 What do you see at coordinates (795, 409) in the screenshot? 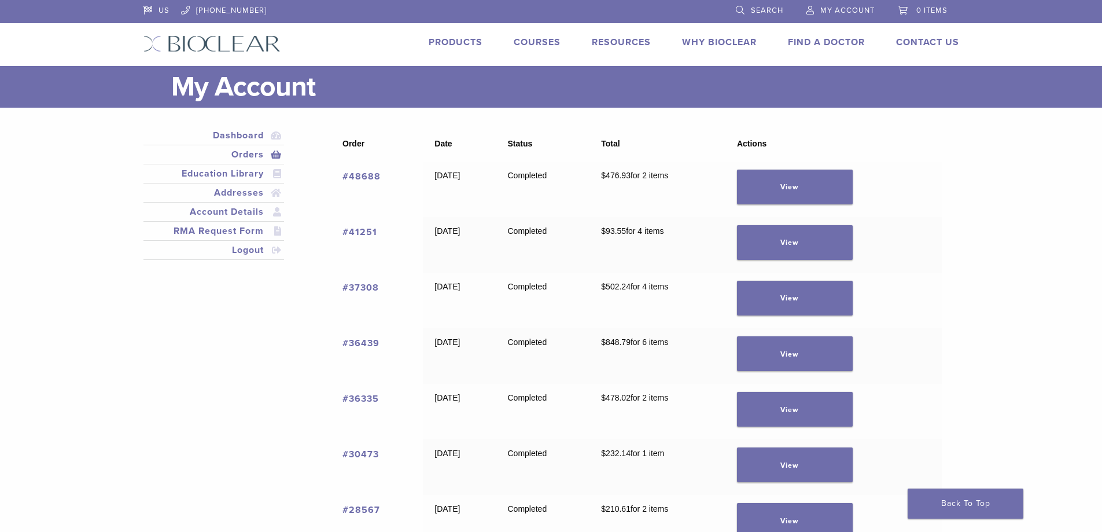
I see `a: View order 36335` at bounding box center [795, 409].